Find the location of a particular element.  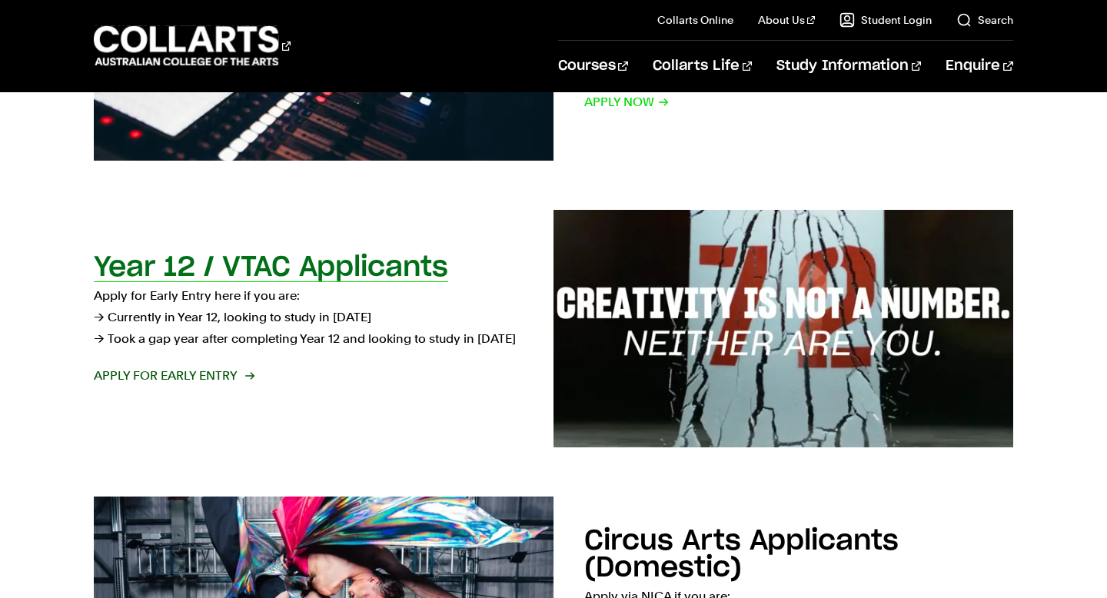

span: Apply now is located at coordinates (626, 102).